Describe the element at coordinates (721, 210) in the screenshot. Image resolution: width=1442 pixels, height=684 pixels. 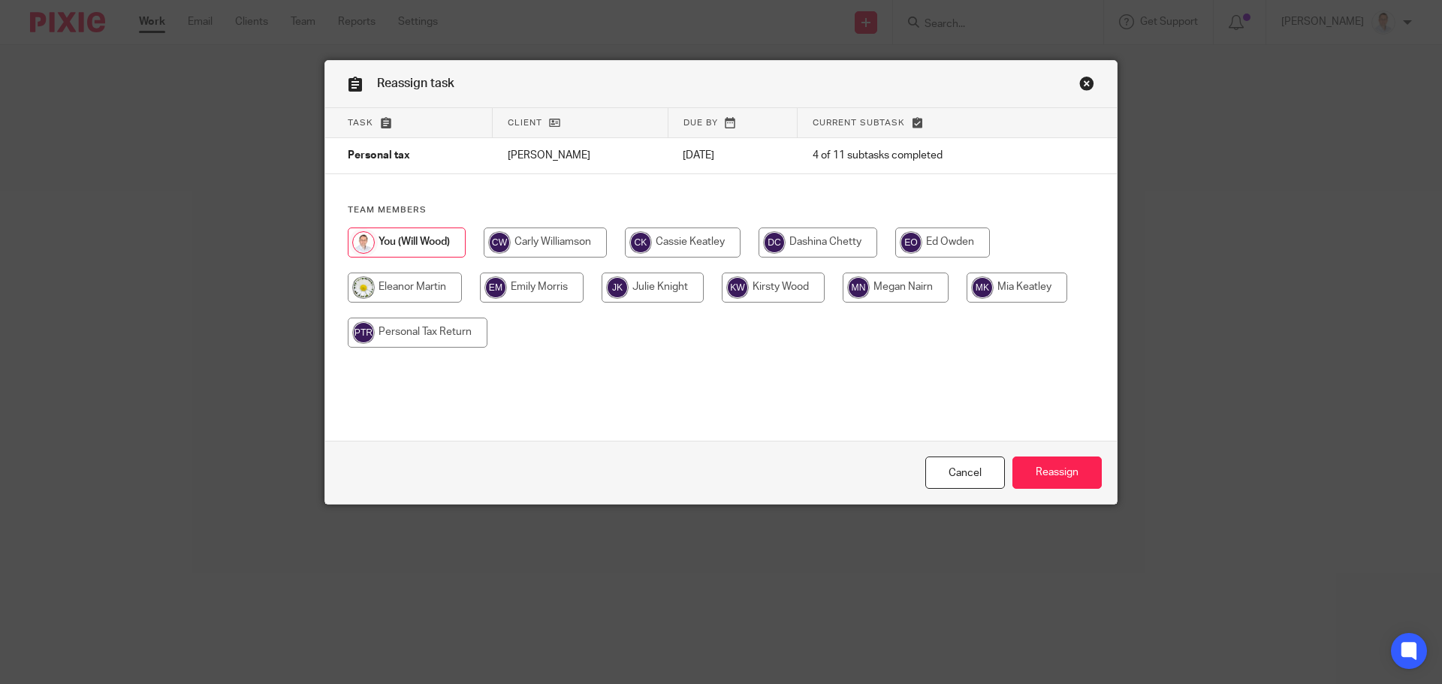
I see `h4: Team members` at that location.